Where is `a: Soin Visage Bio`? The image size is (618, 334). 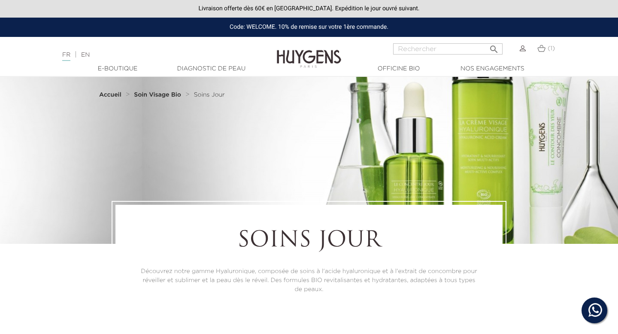
a: Soin Visage Bio is located at coordinates (158, 95).